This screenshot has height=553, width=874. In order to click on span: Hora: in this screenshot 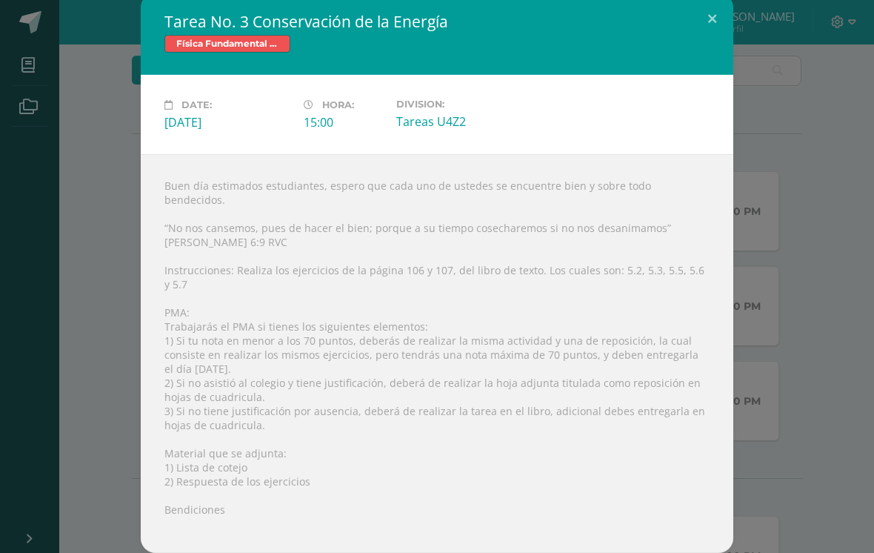, I will do `click(338, 104)`.